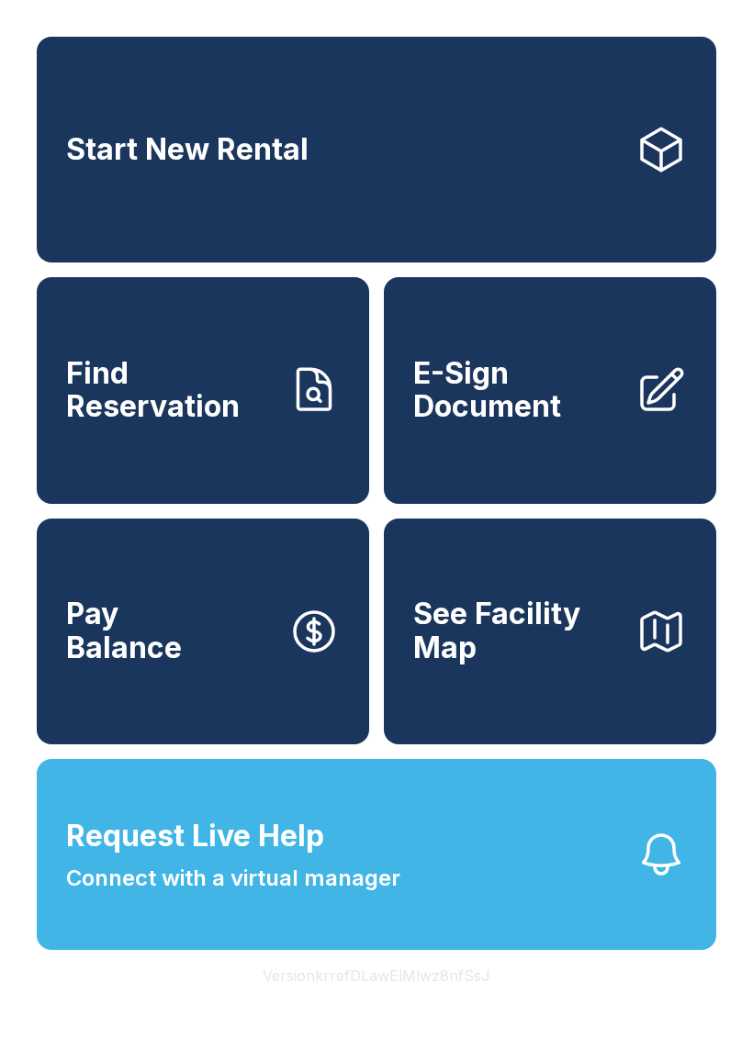  What do you see at coordinates (550, 390) in the screenshot?
I see `a: E-Sign Document` at bounding box center [550, 390].